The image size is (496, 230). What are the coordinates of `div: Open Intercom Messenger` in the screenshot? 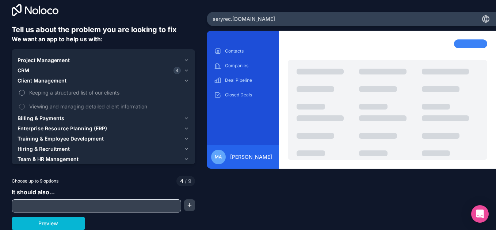 It's located at (480, 214).